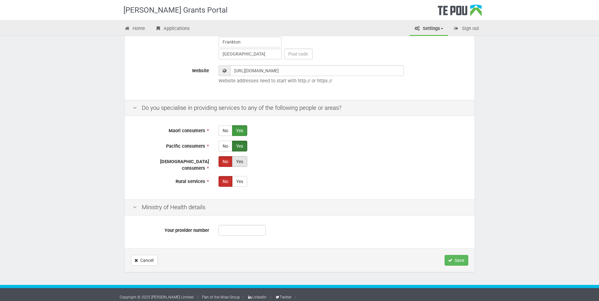 The width and height of the screenshot is (599, 301). What do you see at coordinates (221, 297) in the screenshot?
I see `a: Part of the Wise Group` at bounding box center [221, 297].